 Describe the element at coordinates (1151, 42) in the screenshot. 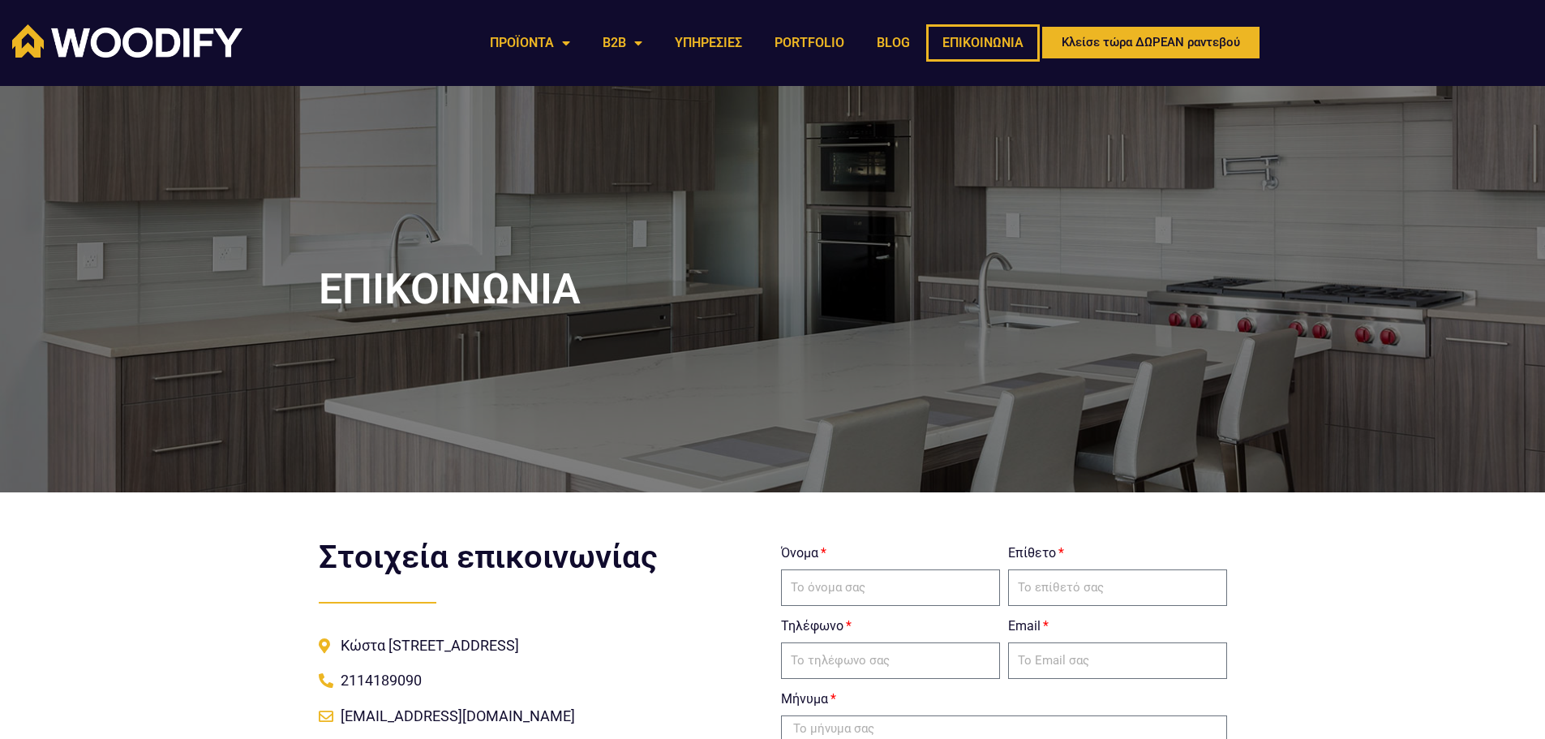

I see `span: Κλείσε τώρα ΔΩΡΕΑΝ ραντεβού` at that location.